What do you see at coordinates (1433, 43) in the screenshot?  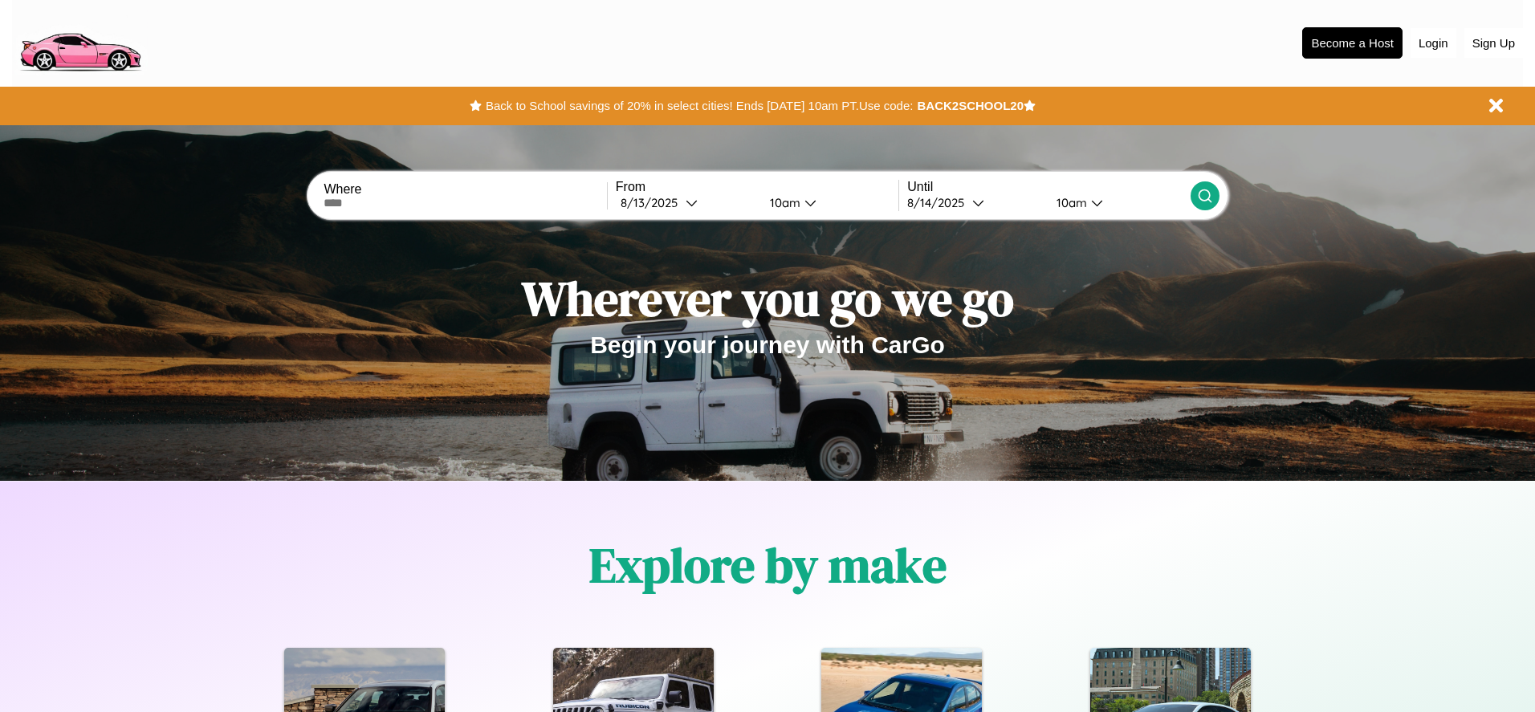 I see `button: Login` at bounding box center [1433, 43].